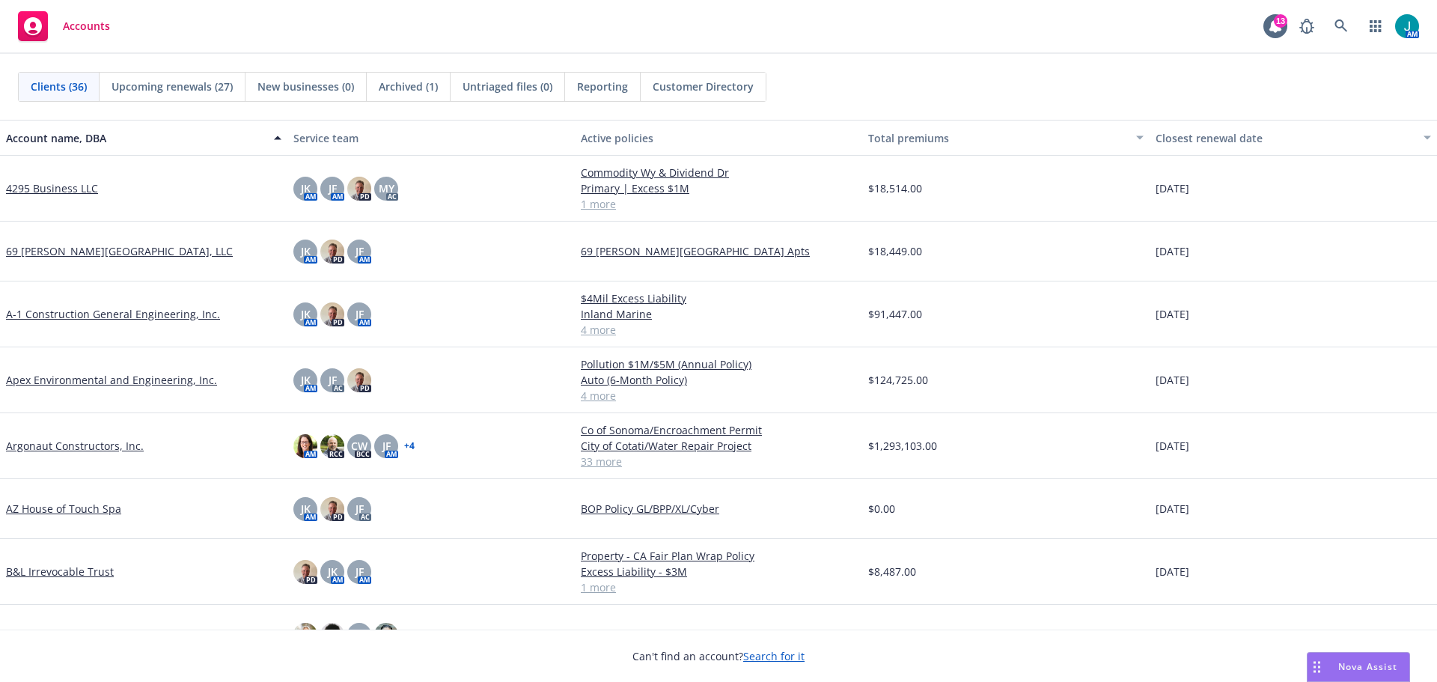 This screenshot has width=1437, height=682. Describe the element at coordinates (719, 138) in the screenshot. I see `div: Active policies` at that location.